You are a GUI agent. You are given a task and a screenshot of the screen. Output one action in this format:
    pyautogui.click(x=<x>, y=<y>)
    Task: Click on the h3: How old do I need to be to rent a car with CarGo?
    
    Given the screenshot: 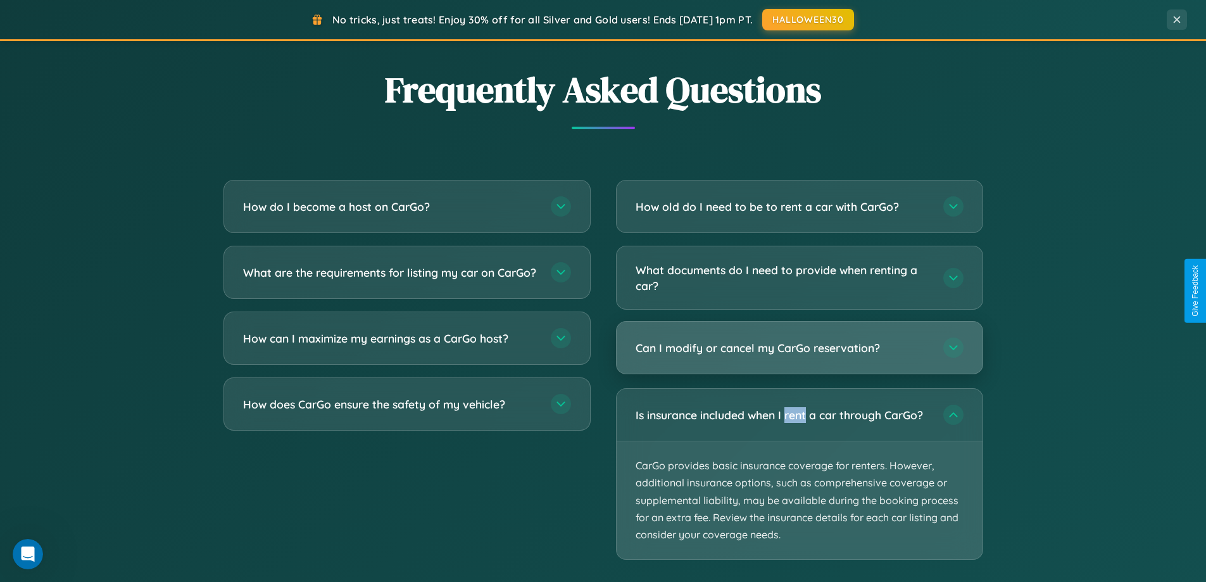 What is the action you would take?
    pyautogui.click(x=783, y=206)
    